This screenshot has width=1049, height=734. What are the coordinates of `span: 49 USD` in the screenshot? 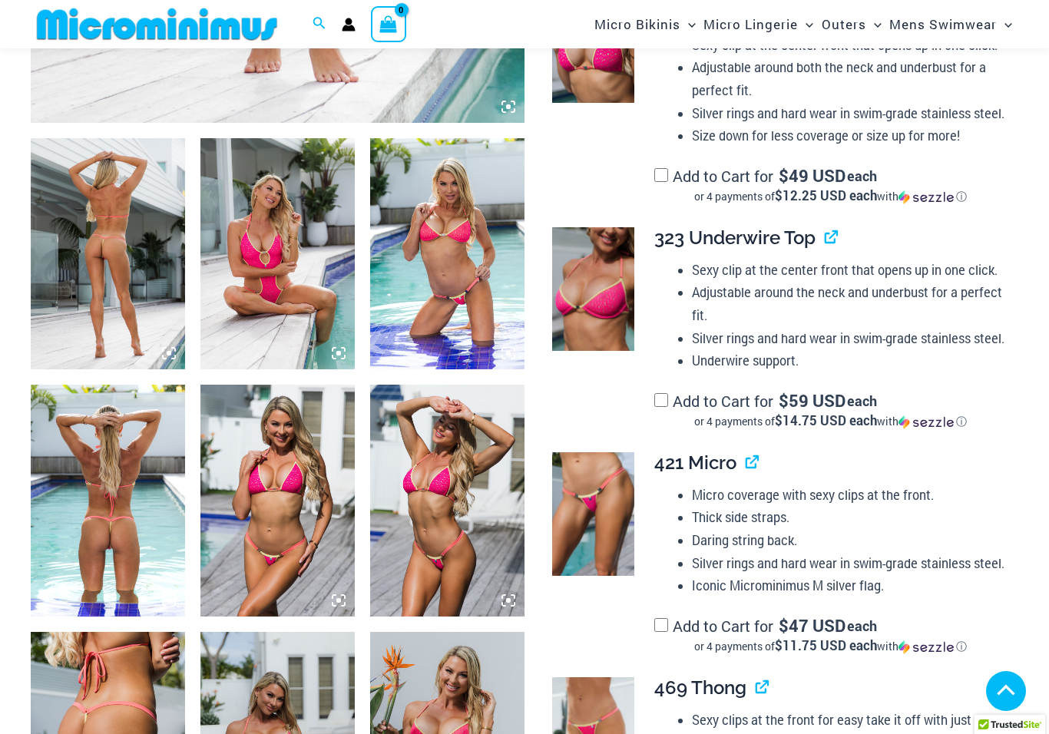 It's located at (812, 176).